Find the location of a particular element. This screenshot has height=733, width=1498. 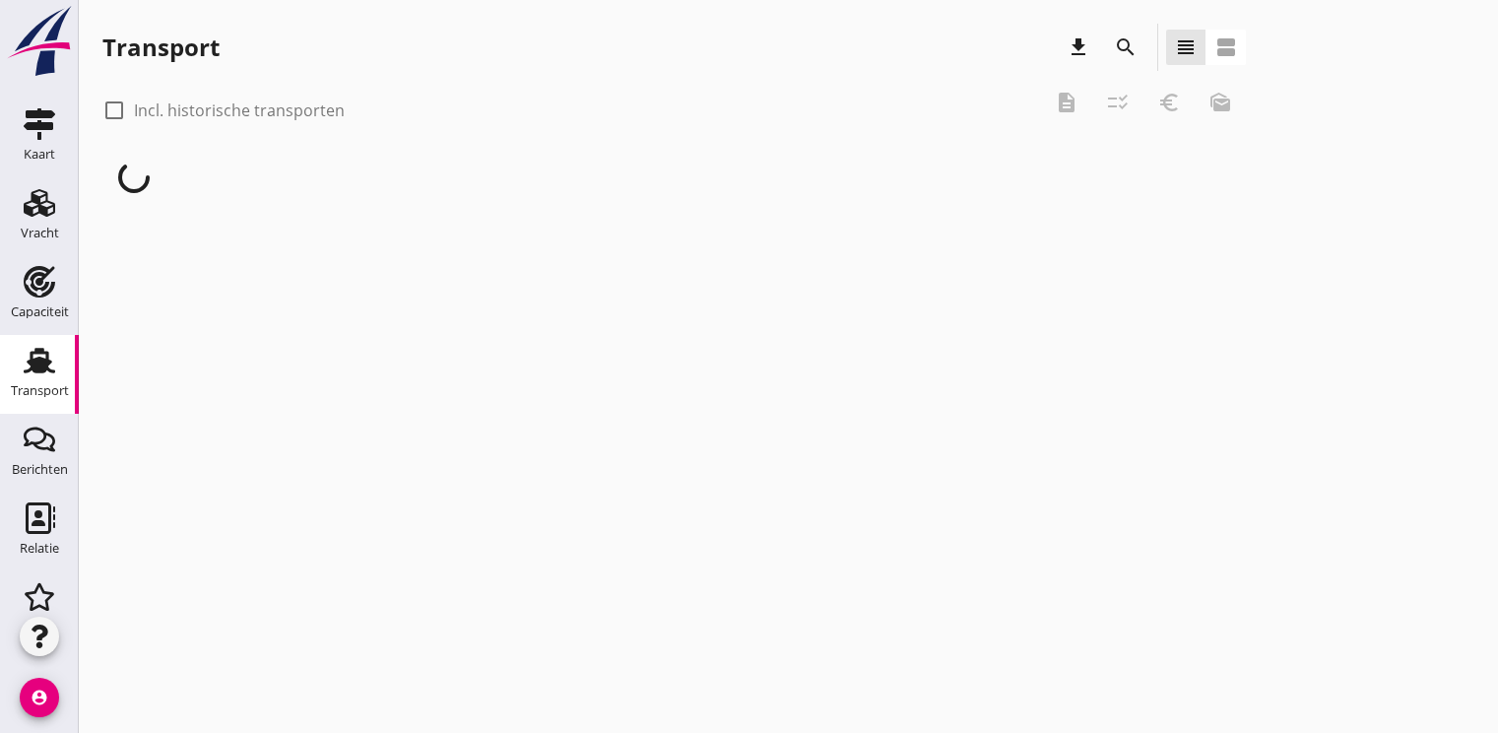

div: Relatie is located at coordinates (39, 547).